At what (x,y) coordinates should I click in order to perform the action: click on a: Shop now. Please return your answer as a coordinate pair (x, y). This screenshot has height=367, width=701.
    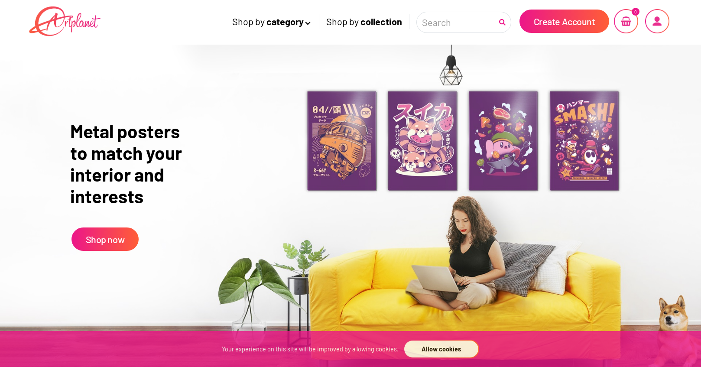
    Looking at the image, I should click on (105, 239).